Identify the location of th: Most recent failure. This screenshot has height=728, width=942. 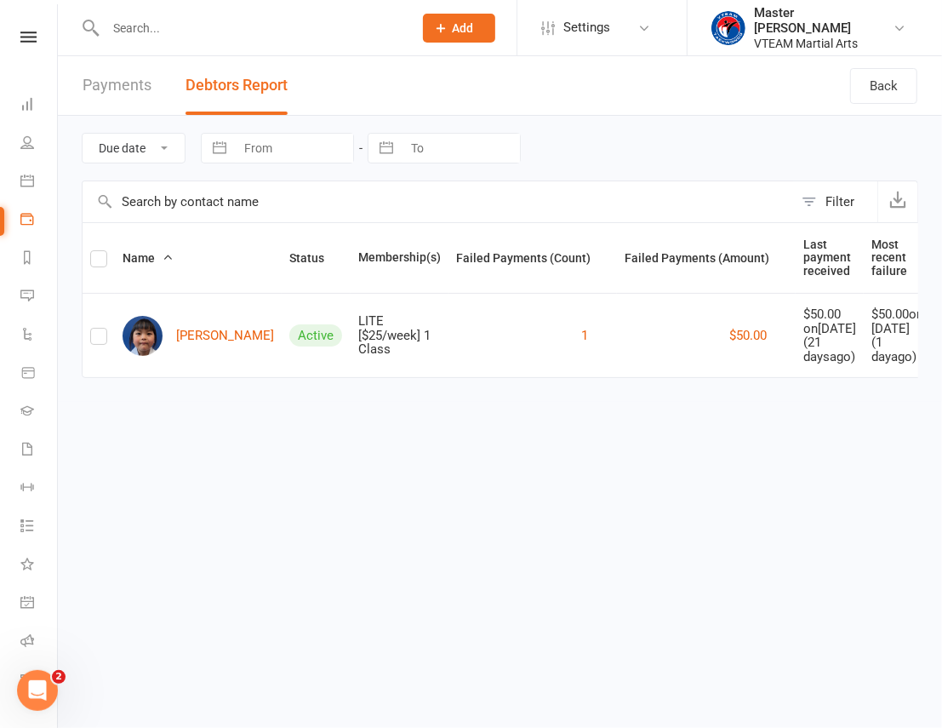
(897, 258).